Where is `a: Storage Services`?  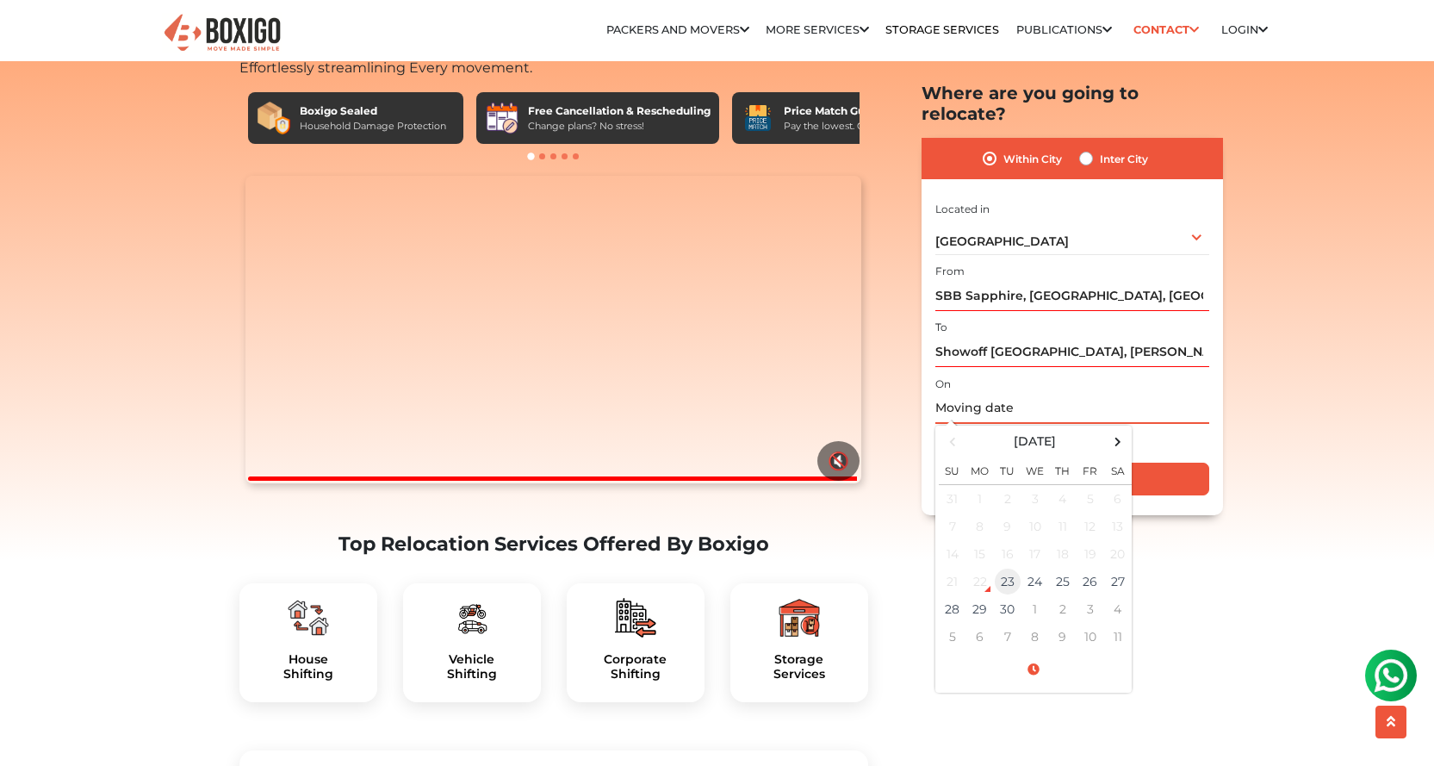
a: Storage Services is located at coordinates (942, 29).